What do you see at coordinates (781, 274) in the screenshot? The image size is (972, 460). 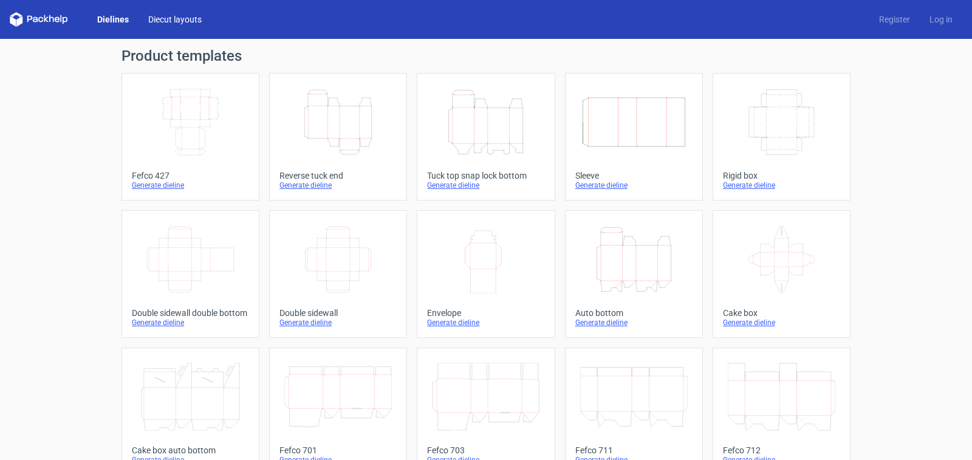 I see `a: Cake boxGenerate dieline` at bounding box center [781, 274].